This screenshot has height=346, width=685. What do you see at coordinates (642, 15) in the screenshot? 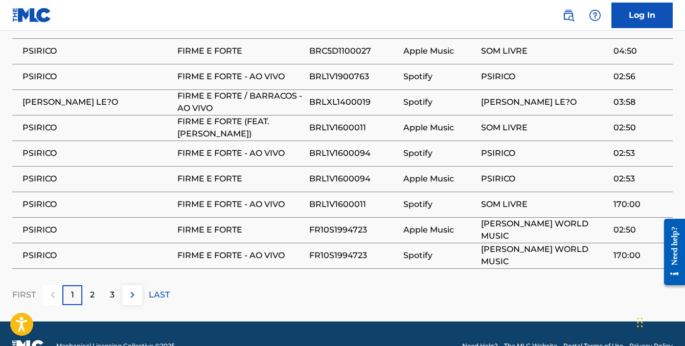
I see `a: Log In` at bounding box center [642, 15].